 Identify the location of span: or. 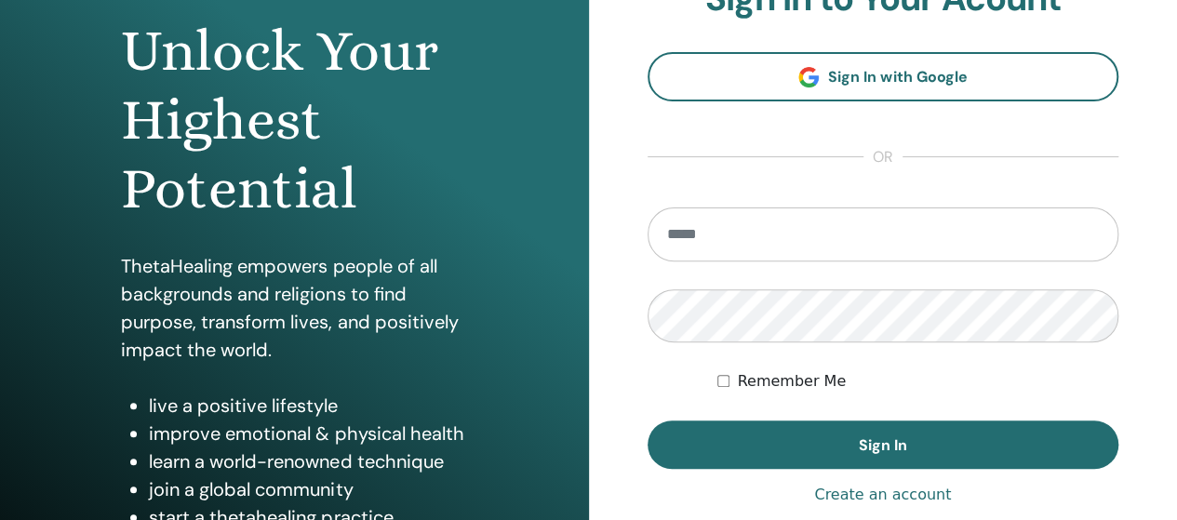
(883, 157).